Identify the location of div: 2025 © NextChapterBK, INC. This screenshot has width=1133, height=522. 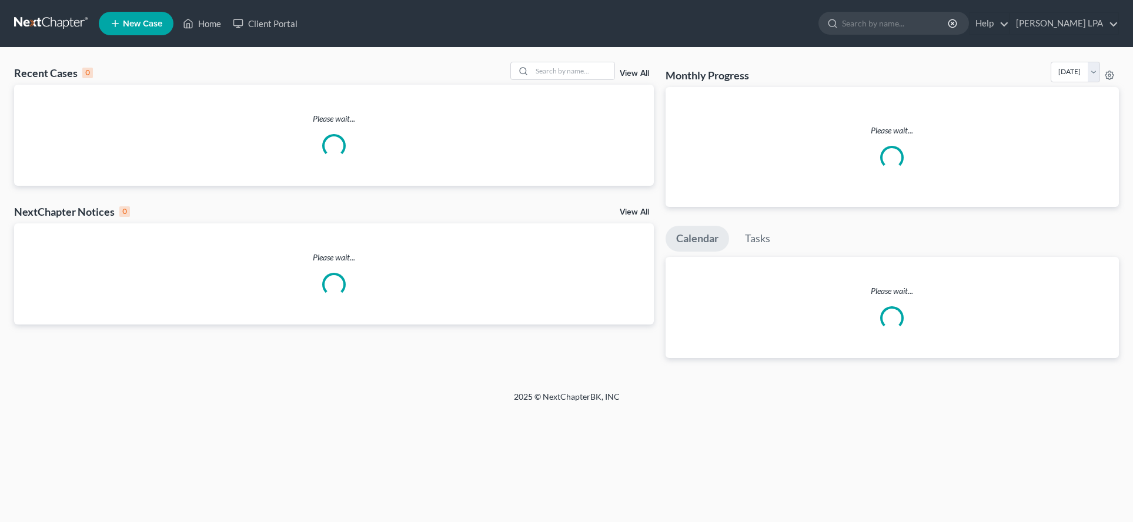
(567, 401).